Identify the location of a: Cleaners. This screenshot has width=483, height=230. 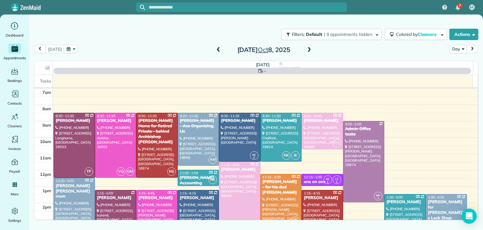
(14, 120).